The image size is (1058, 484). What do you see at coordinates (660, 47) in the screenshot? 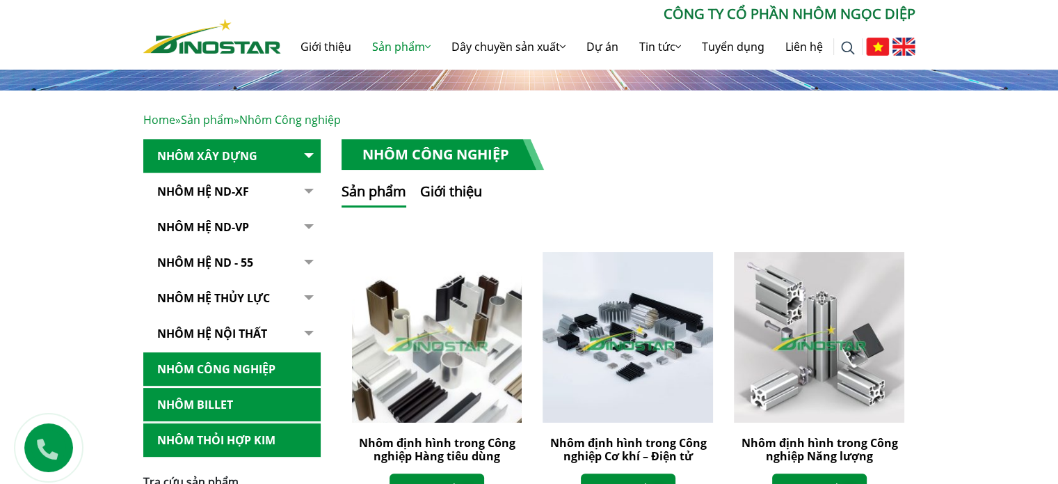
I see `a: Tin tức` at bounding box center [660, 47].